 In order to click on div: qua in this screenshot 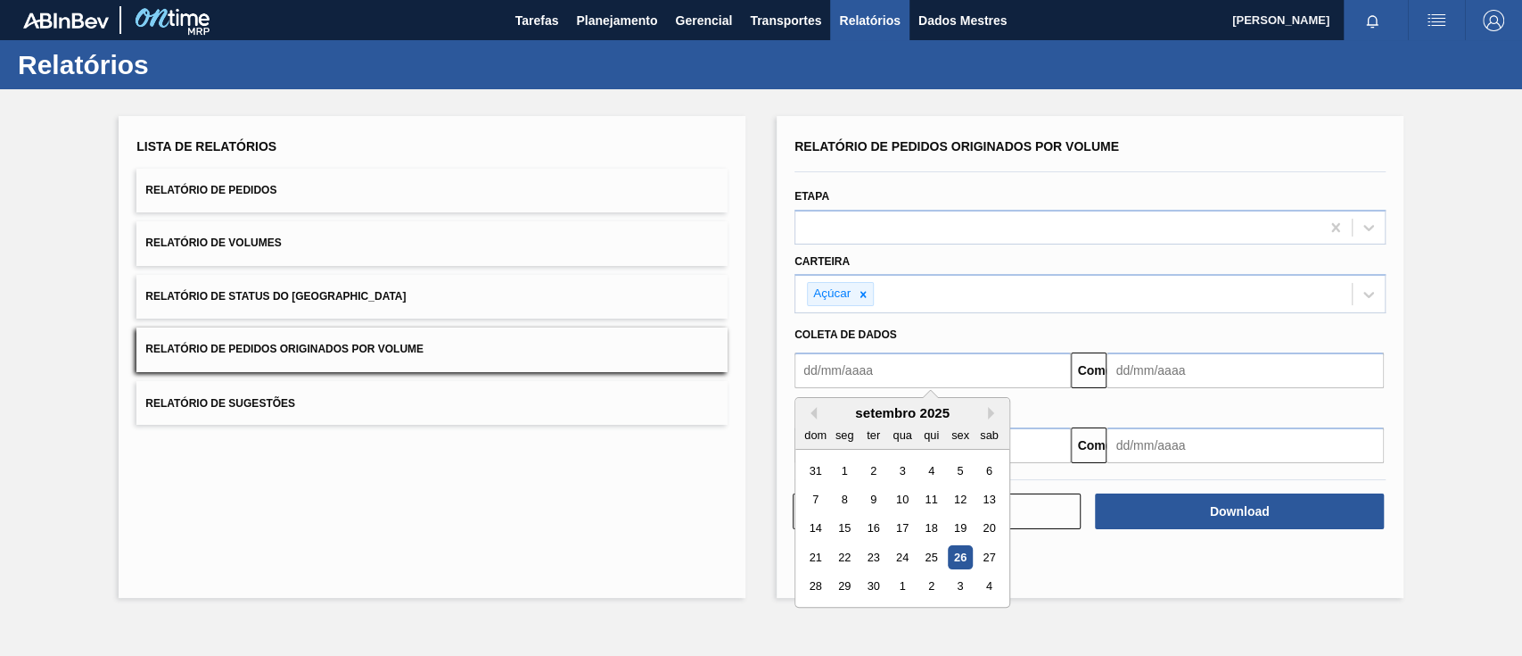, I will do `click(902, 434)`.